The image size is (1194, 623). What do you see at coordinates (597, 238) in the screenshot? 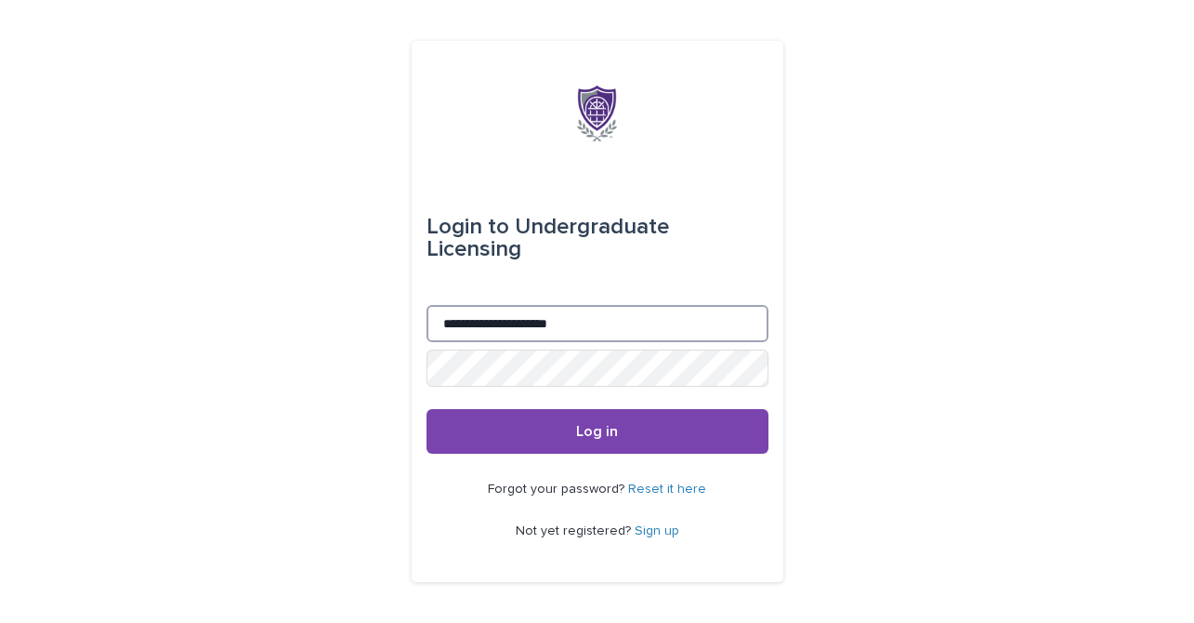
I see `div: Undergraduate Licensing` at bounding box center [597, 238].